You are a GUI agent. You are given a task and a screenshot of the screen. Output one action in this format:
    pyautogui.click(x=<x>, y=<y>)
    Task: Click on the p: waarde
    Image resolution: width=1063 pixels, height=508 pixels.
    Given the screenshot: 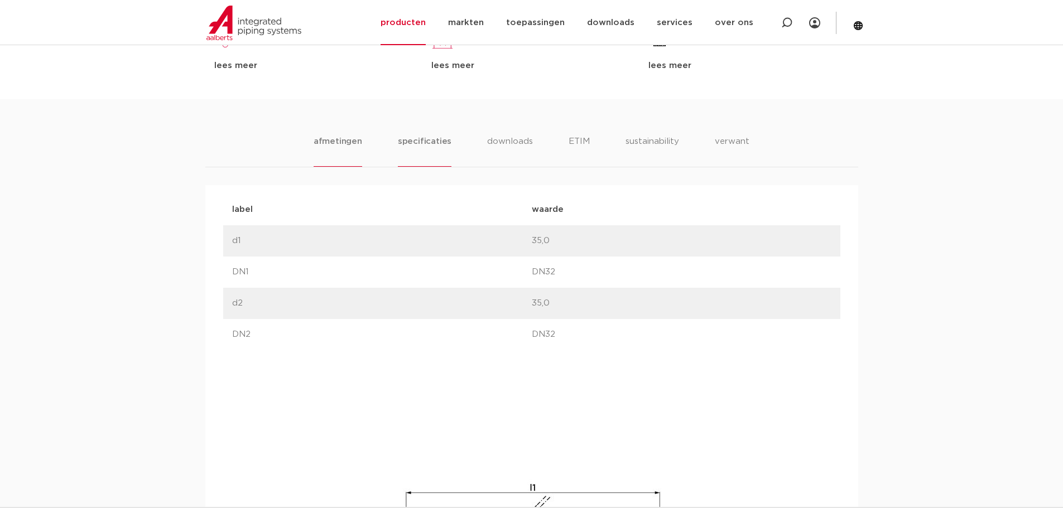 What is the action you would take?
    pyautogui.click(x=682, y=210)
    